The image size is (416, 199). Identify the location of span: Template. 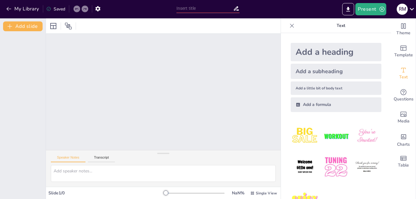
(404, 55).